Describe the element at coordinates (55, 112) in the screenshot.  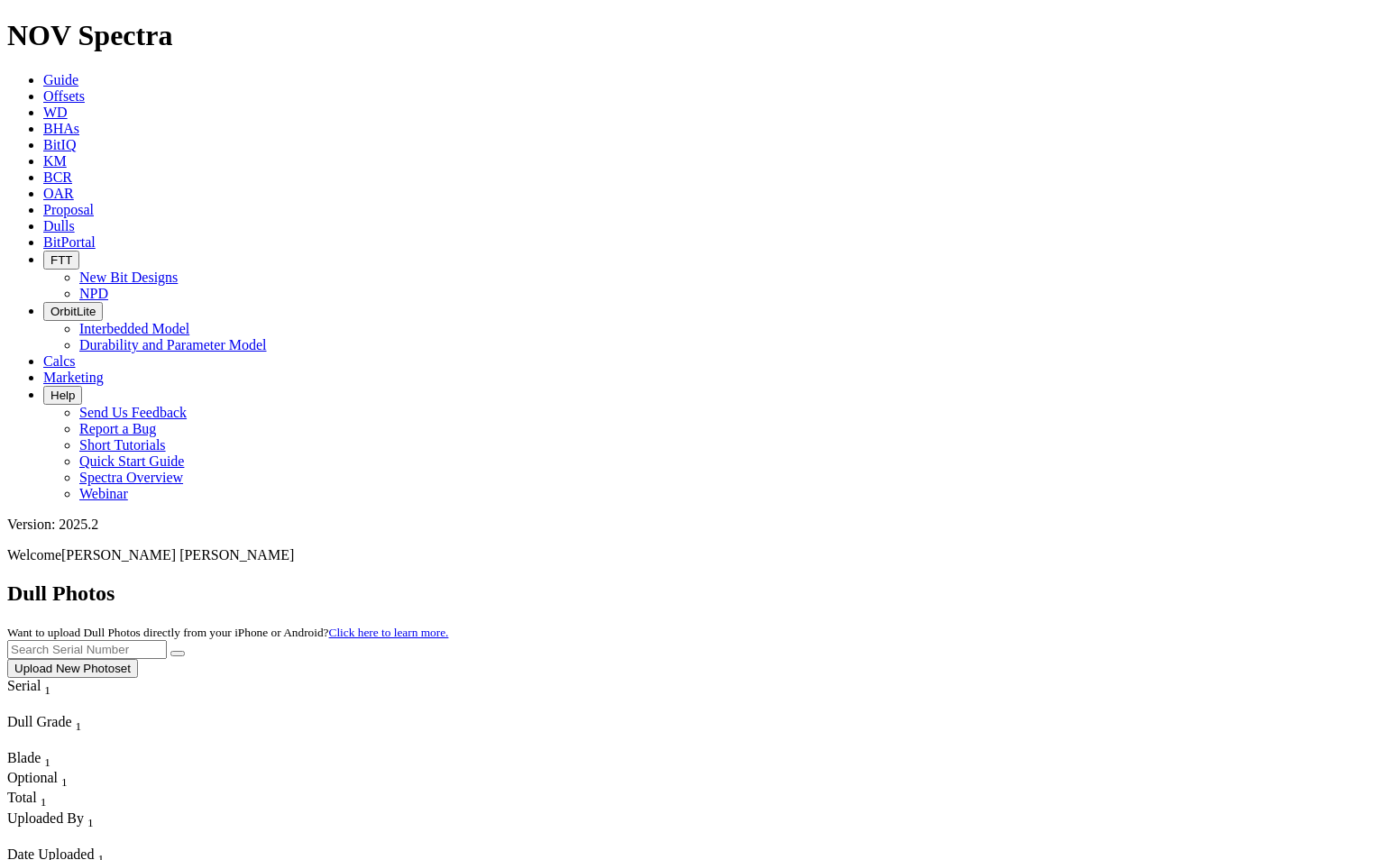
I see `span: WD` at that location.